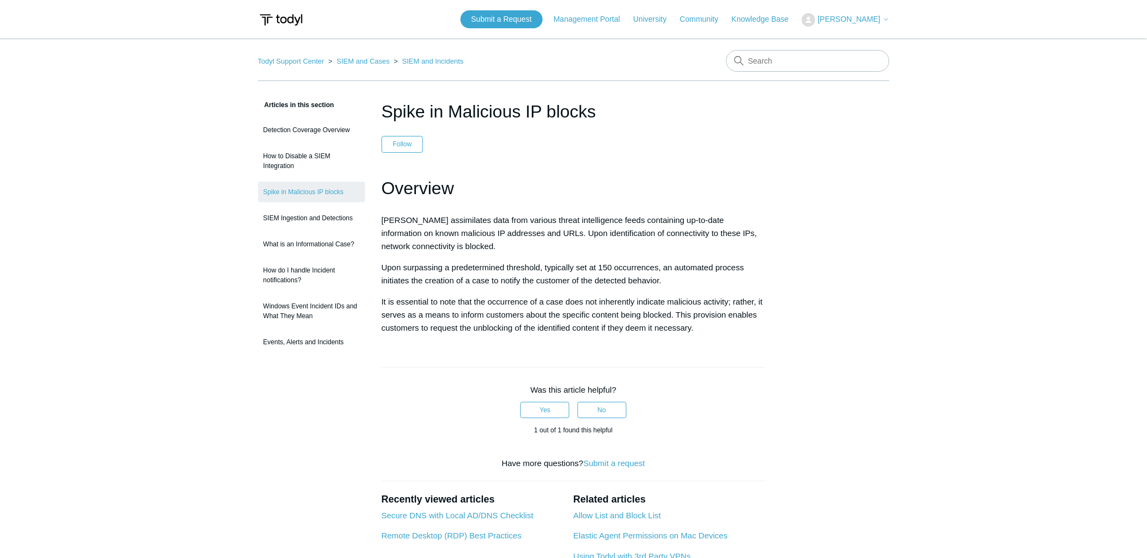 The image size is (1147, 558). I want to click on p: Upon surpassing a predetermined threshold, typically set at 150 occurrences, an automated process..., so click(574, 274).